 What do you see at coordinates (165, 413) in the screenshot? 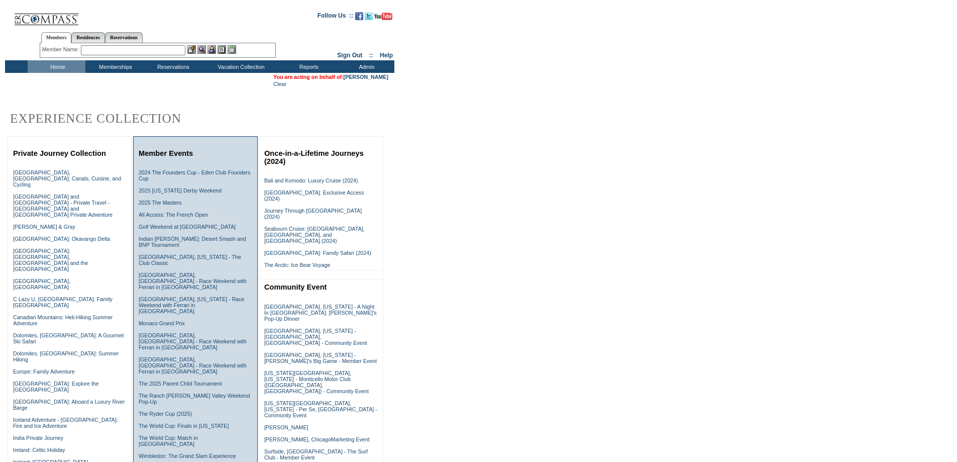
I see `a: The Ryder Cup (2025)` at bounding box center [165, 413].